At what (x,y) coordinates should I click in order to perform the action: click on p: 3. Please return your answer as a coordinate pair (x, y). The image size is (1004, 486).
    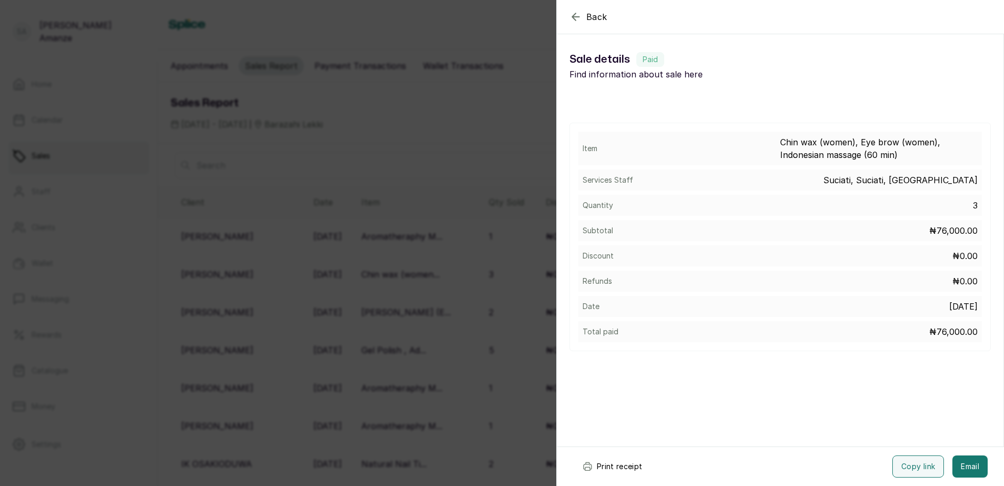
    Looking at the image, I should click on (976, 206).